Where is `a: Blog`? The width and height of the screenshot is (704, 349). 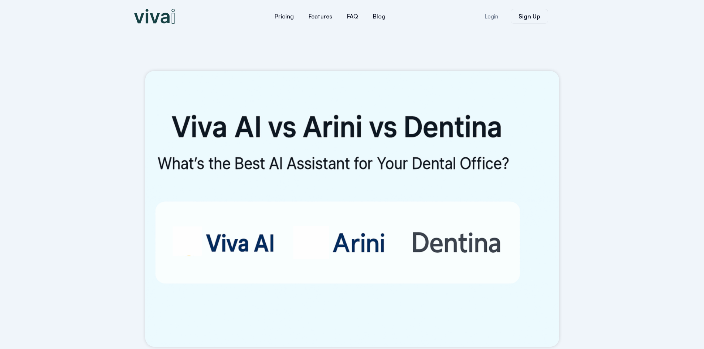 a: Blog is located at coordinates (379, 16).